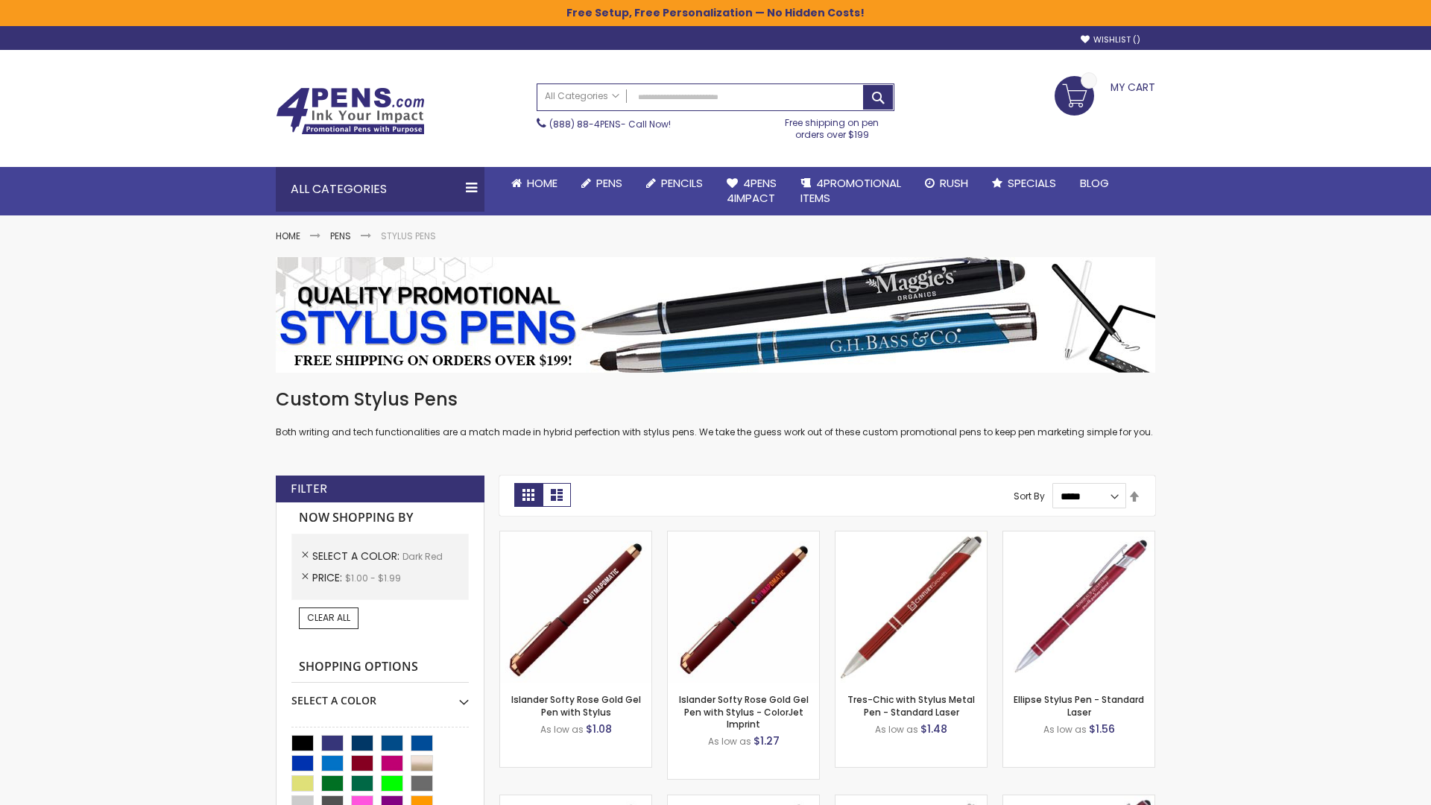 The height and width of the screenshot is (805, 1431). Describe the element at coordinates (674, 183) in the screenshot. I see `a: Pencils` at that location.